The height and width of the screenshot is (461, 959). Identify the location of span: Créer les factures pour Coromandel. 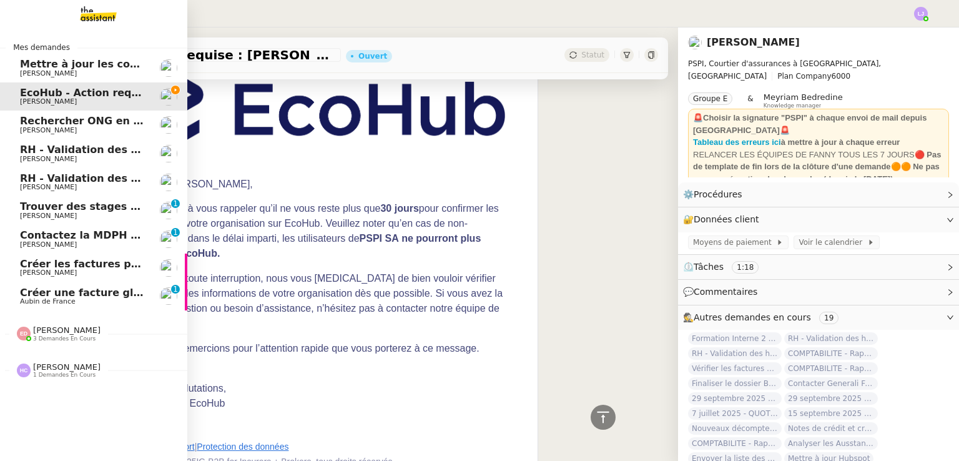
(121, 264).